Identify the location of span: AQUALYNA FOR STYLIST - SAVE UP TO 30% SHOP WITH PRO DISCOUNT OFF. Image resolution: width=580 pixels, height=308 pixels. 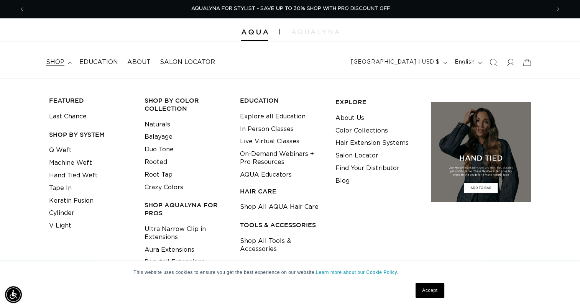
(291, 8).